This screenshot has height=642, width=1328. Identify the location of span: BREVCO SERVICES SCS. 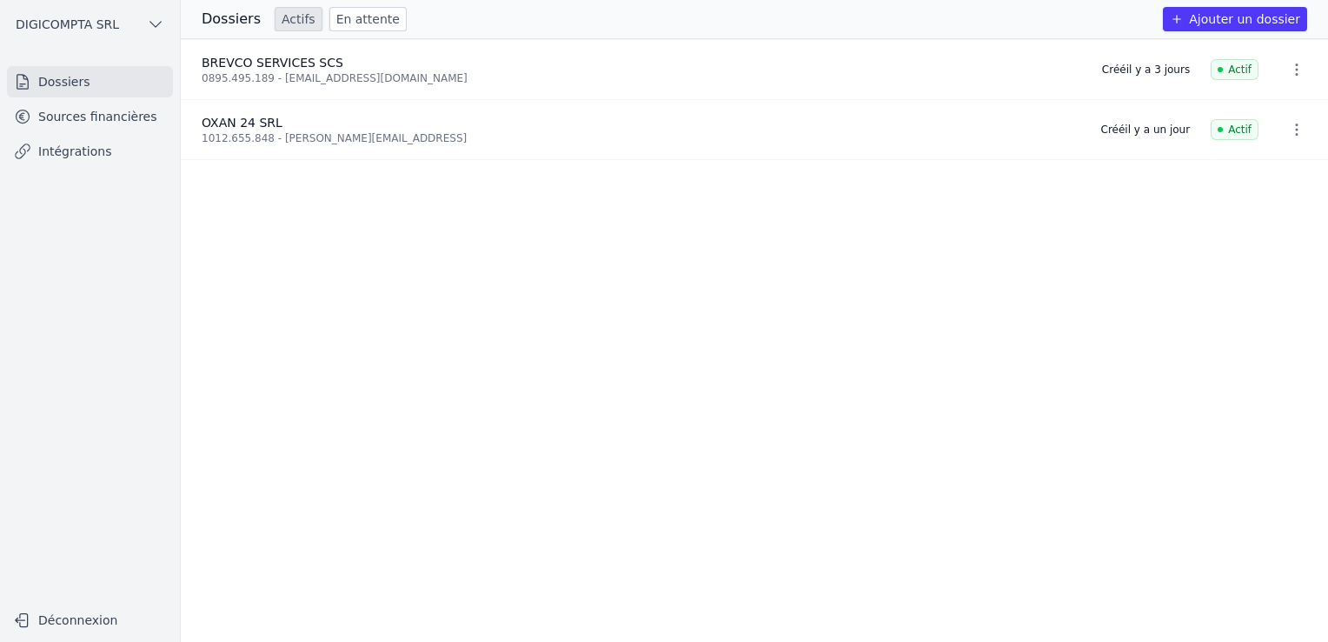
(272, 63).